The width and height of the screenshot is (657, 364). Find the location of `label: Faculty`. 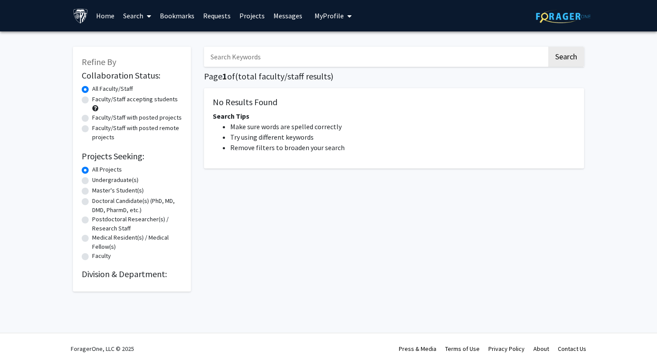

label: Faculty is located at coordinates (101, 256).